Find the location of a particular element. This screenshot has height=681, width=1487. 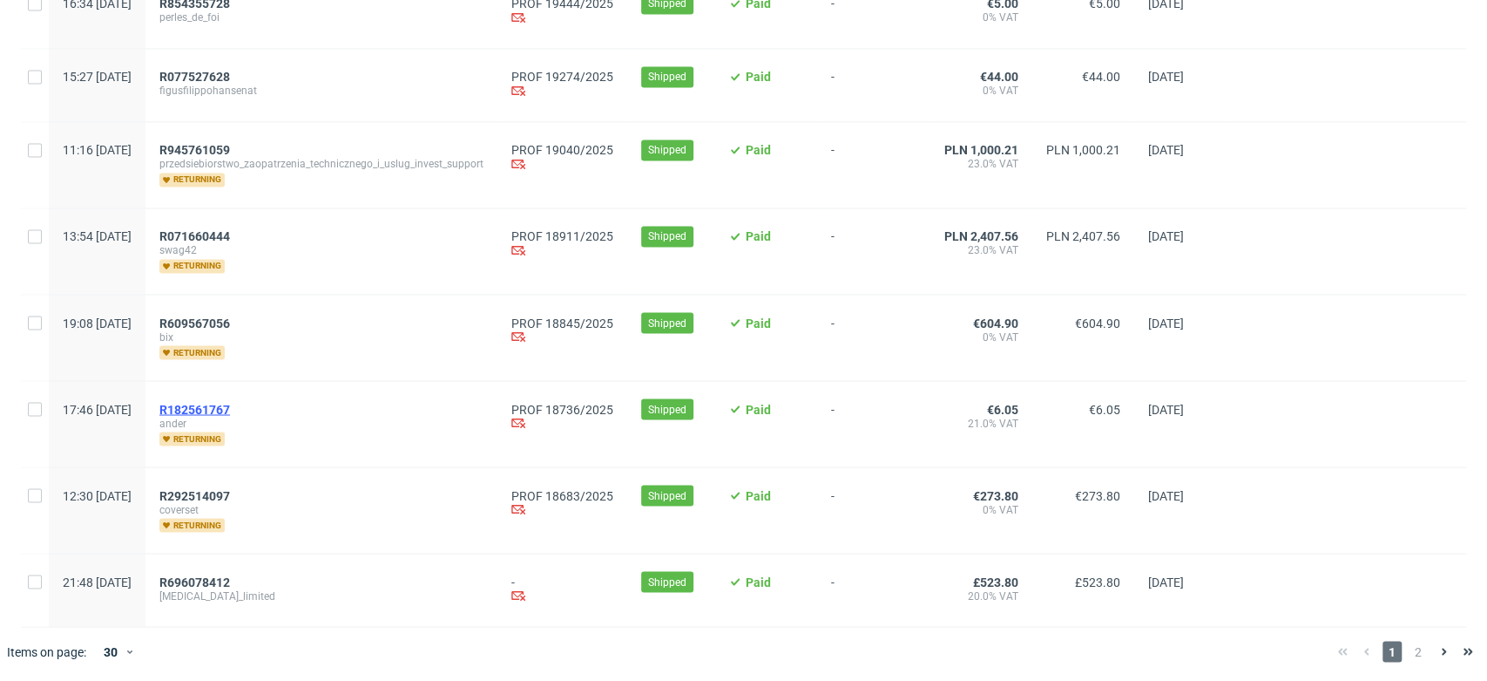

span: R609567056 is located at coordinates (194, 322).